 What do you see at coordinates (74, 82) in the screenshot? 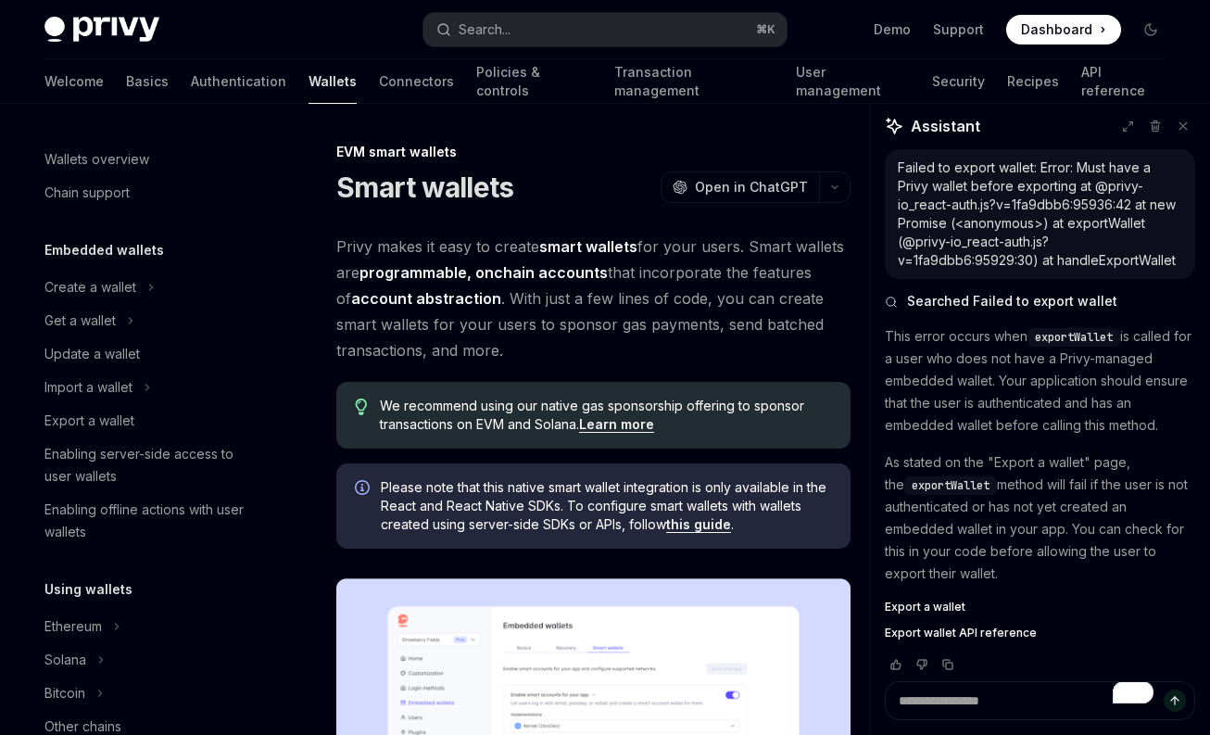
I see `a: Welcome` at bounding box center [74, 82].